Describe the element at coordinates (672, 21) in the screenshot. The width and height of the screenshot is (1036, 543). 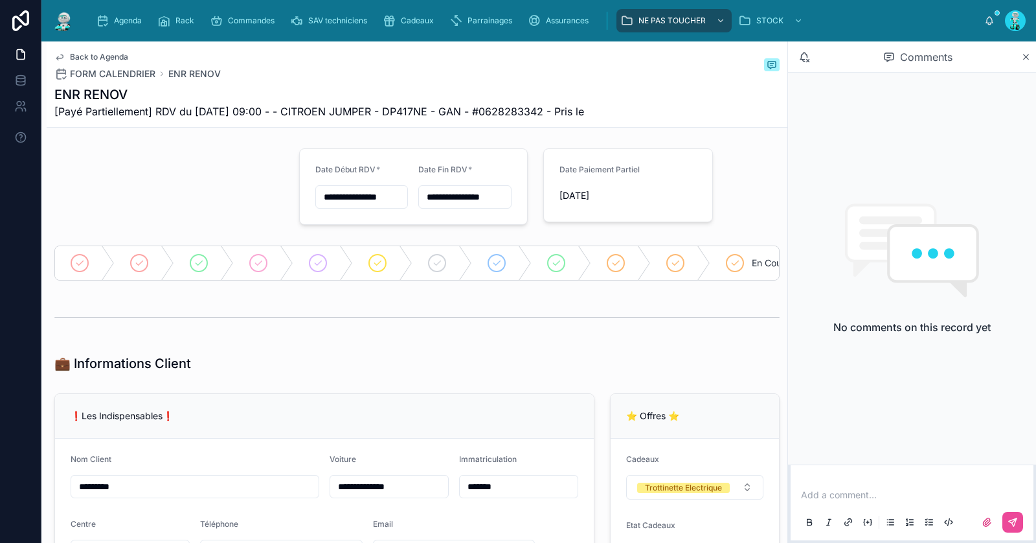
I see `span: NE PAS TOUCHER` at that location.